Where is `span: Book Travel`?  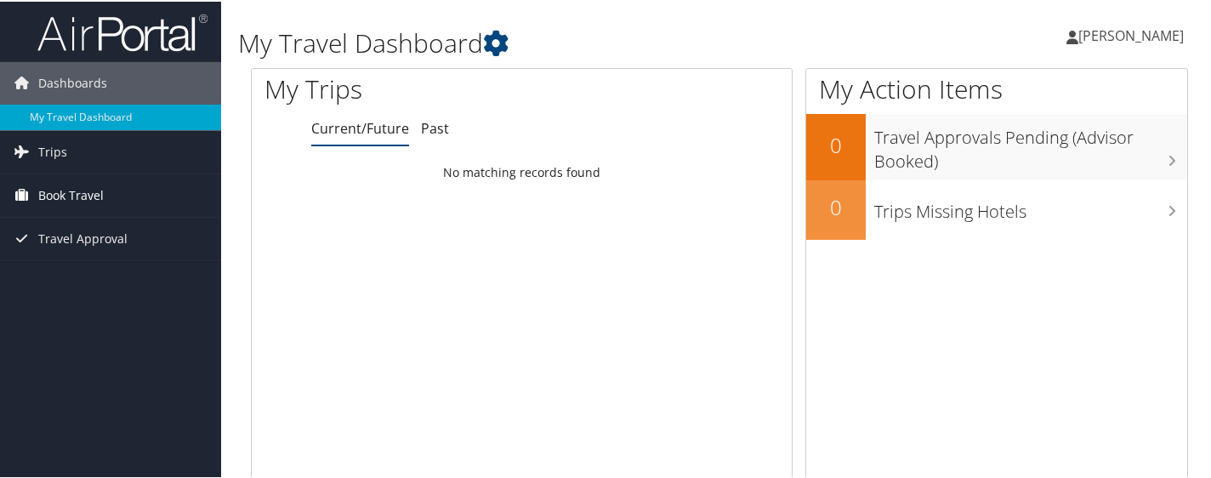 span: Book Travel is located at coordinates (71, 194).